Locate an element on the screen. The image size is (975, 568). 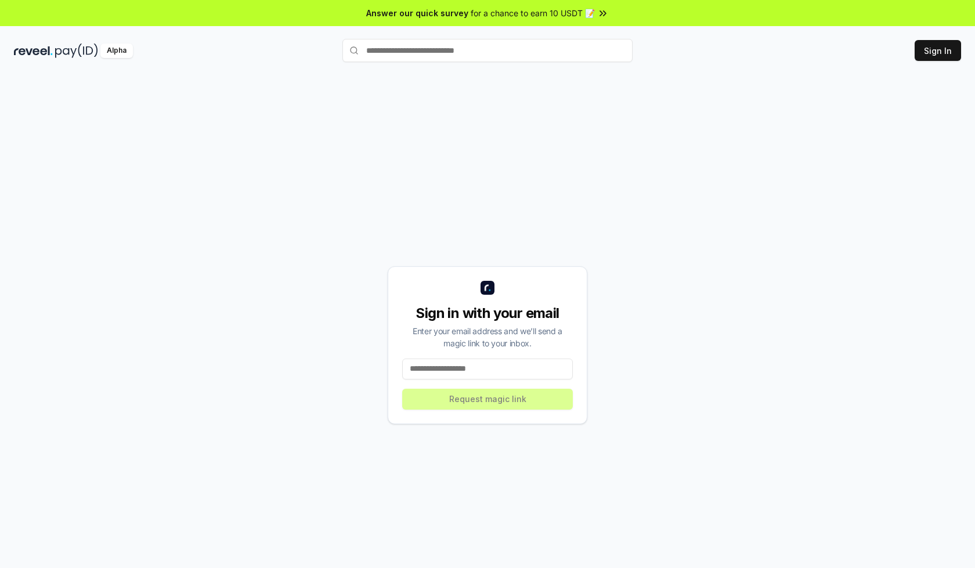
span: for a chance to earn 10 USDT 📝 is located at coordinates (533, 13).